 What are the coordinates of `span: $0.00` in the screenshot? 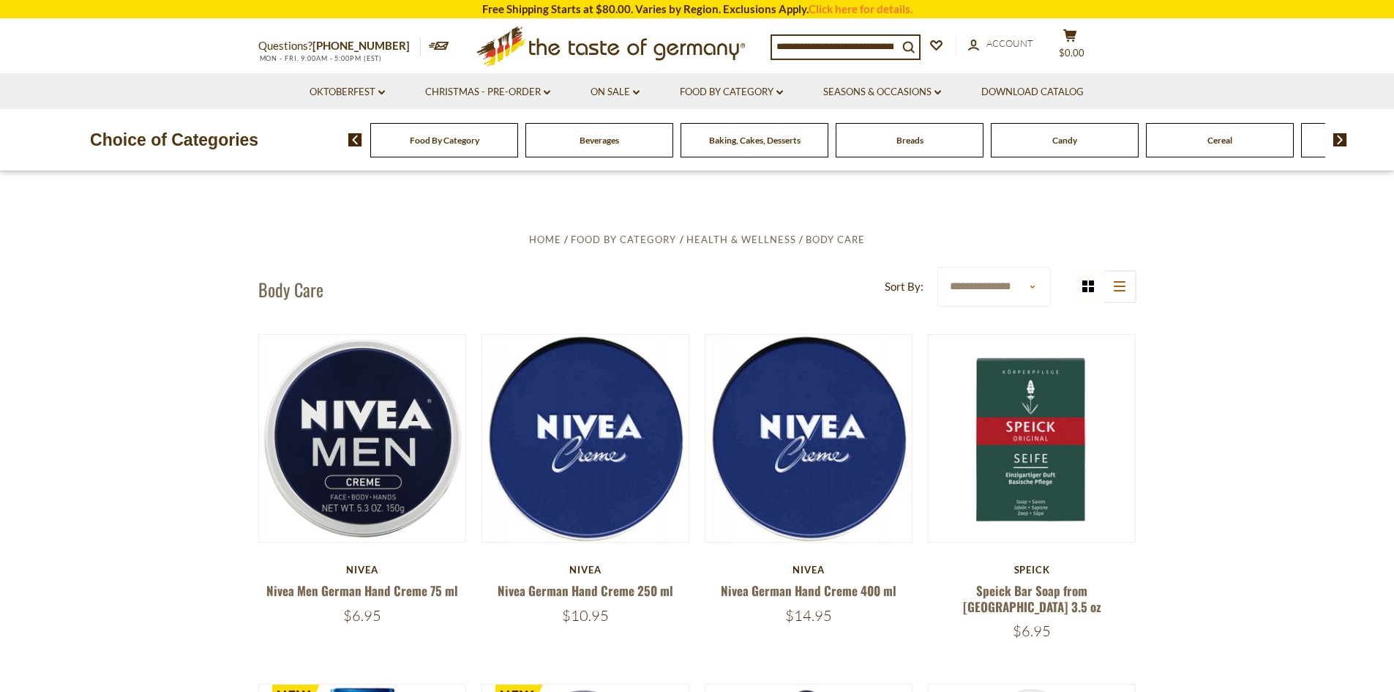 It's located at (1072, 53).